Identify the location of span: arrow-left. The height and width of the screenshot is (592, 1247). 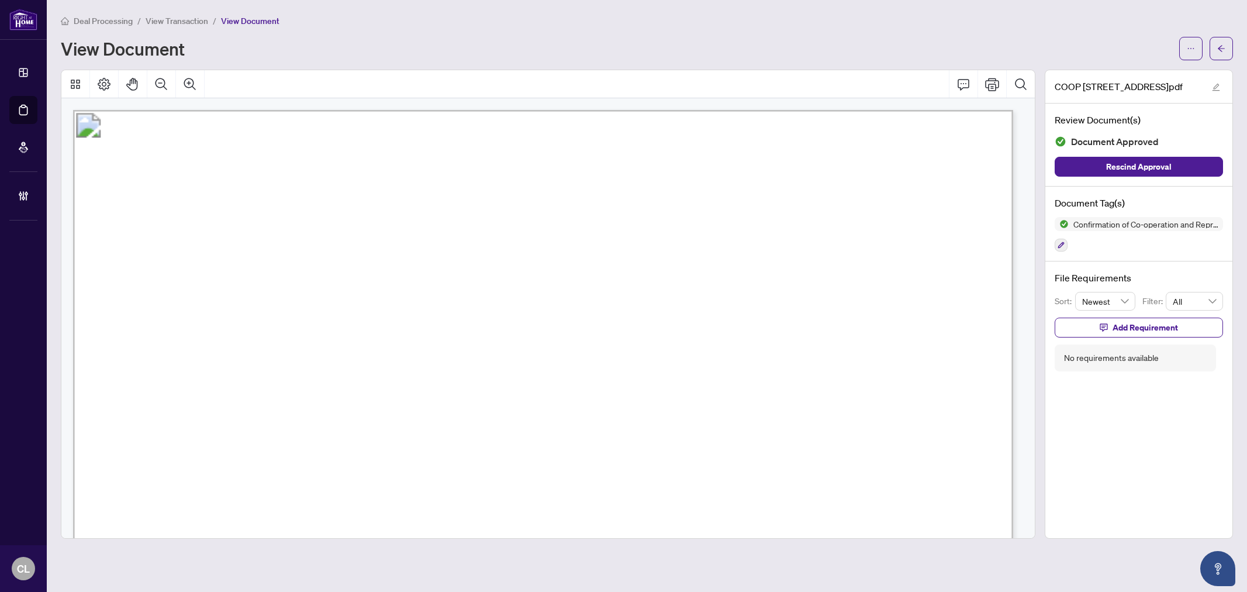
(1221, 49).